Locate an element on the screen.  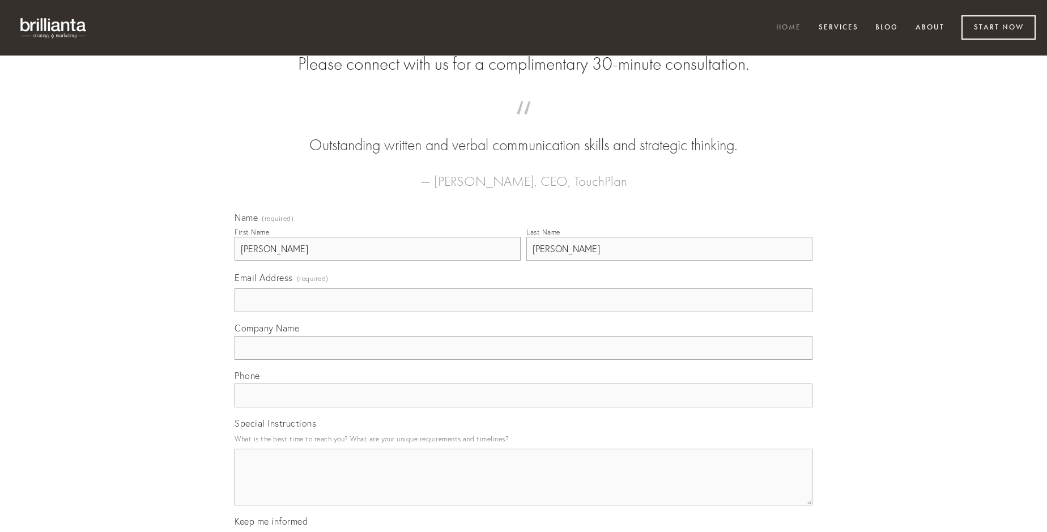
img: brillianta - research, strategy, marketing is located at coordinates (54, 28).